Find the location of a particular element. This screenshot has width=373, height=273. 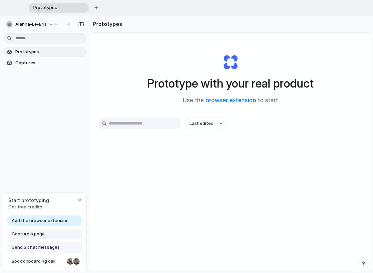

button: Last edited is located at coordinates (206, 124).